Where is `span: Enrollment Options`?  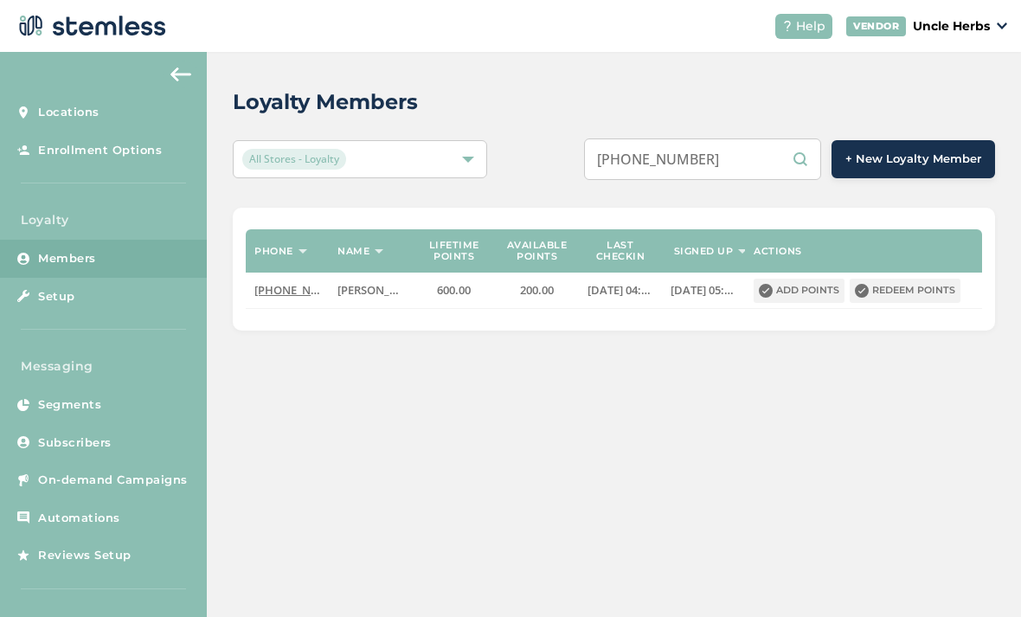
span: Enrollment Options is located at coordinates (100, 151).